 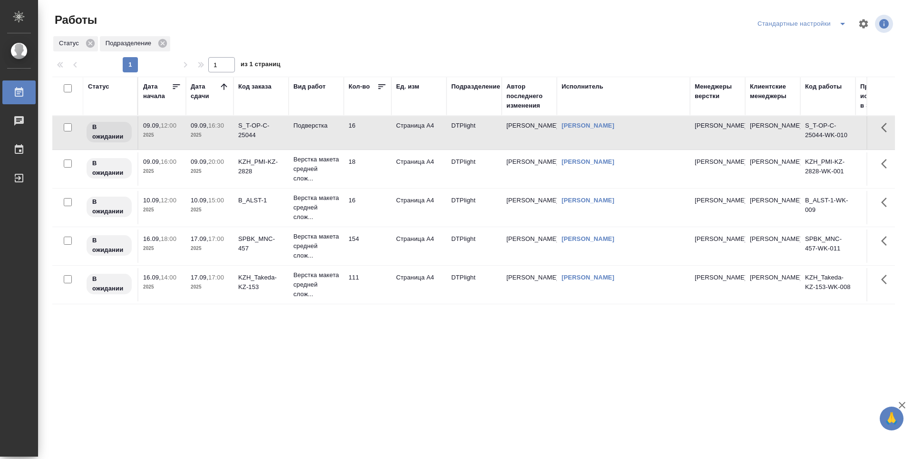 I want to click on td: KZH_Takeda-KZ-153-WK-008, so click(x=828, y=284).